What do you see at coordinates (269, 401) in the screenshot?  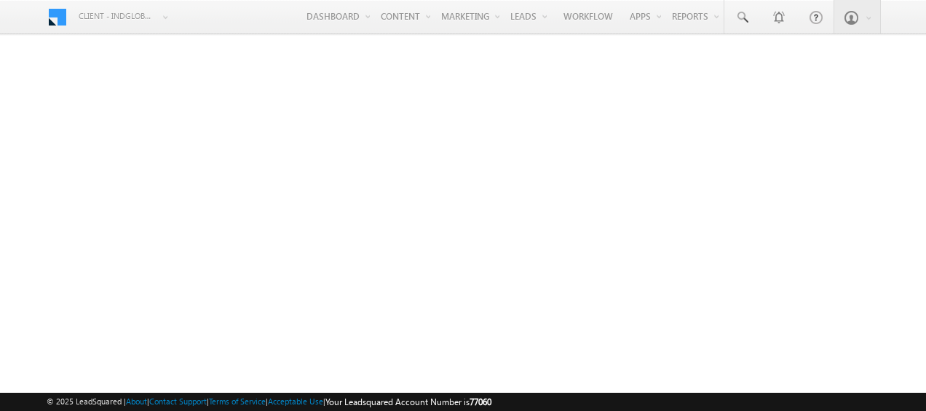 I see `span: © 2025 LeadSquared | | | | |` at bounding box center [269, 401].